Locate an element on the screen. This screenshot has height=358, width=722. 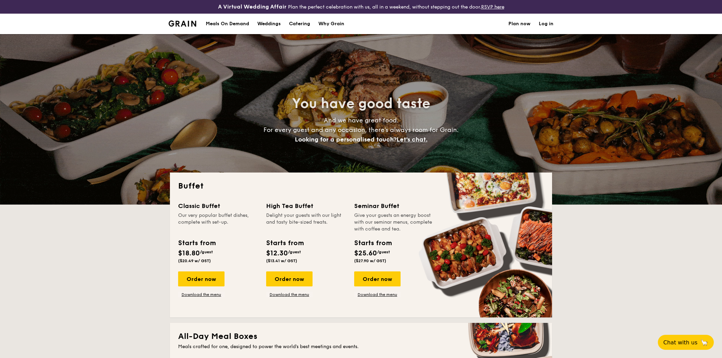
div: Weddings is located at coordinates (269, 24).